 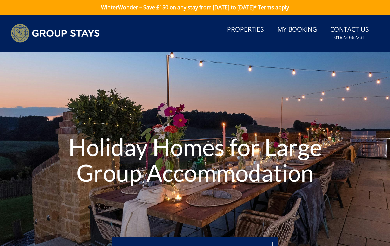 What do you see at coordinates (55, 33) in the screenshot?
I see `img: Group Stays` at bounding box center [55, 33].